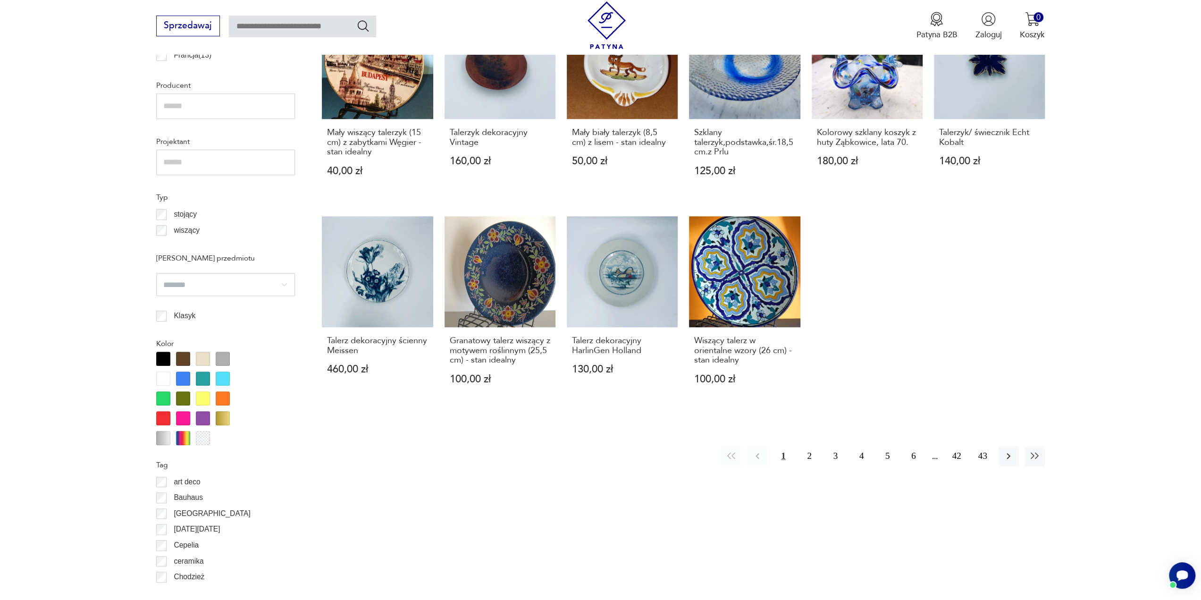  What do you see at coordinates (377, 311) in the screenshot?
I see `a: Talerz dekoracyjny ścienny MeissenTalerz dekoracyjny ścienny Meissen460,00 zł` at bounding box center [377, 311].